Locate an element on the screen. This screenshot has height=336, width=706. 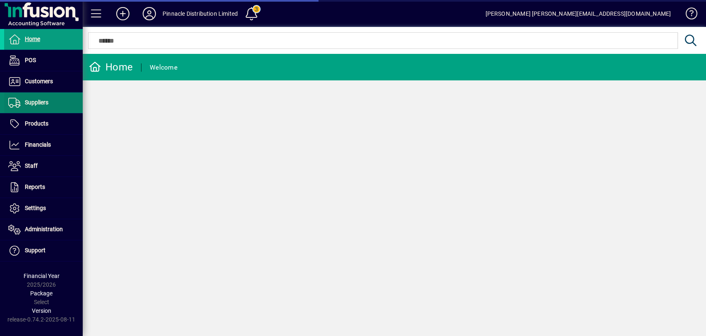
button: Add is located at coordinates (123, 14).